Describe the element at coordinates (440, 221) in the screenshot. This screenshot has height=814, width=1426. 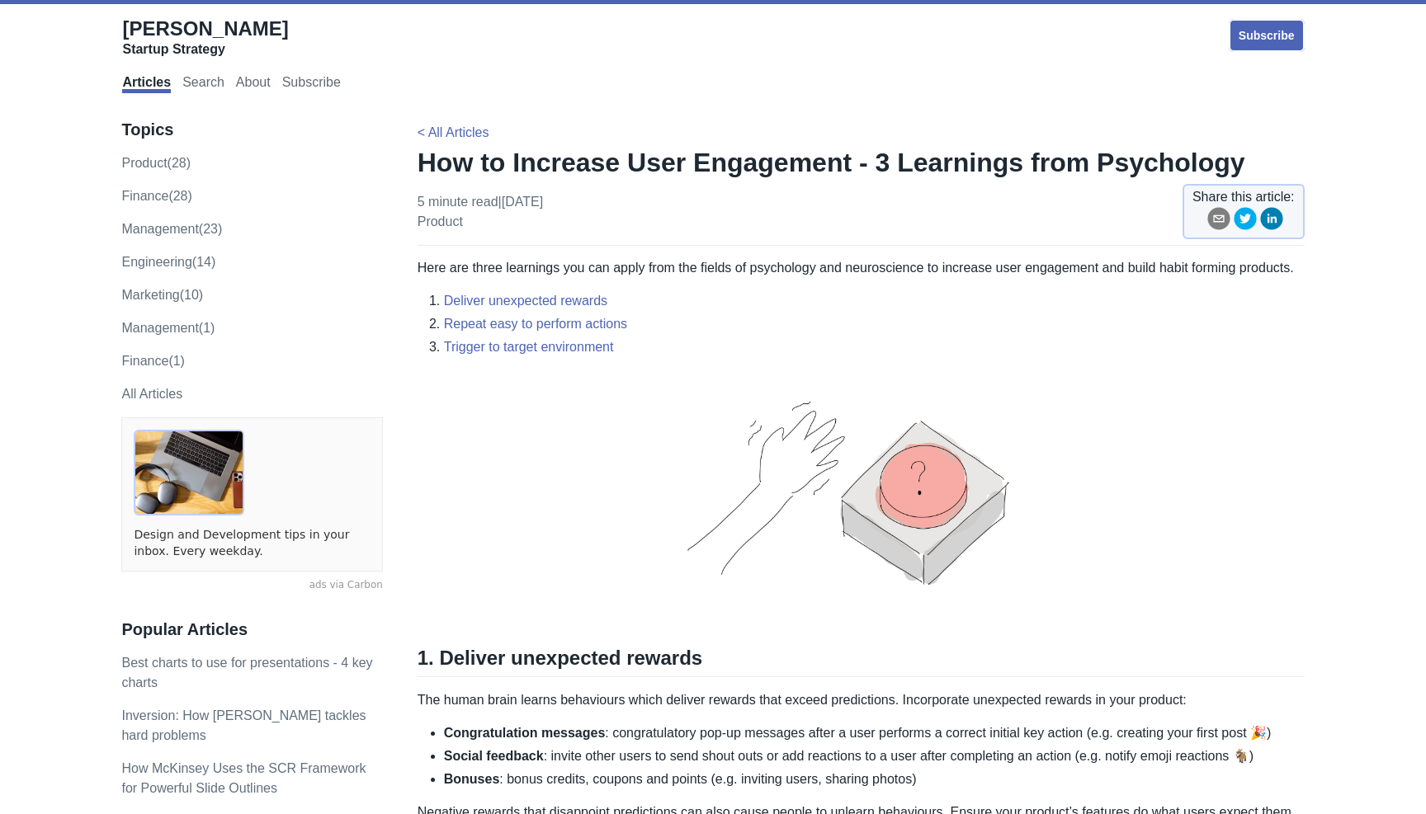
I see `a: product` at that location.